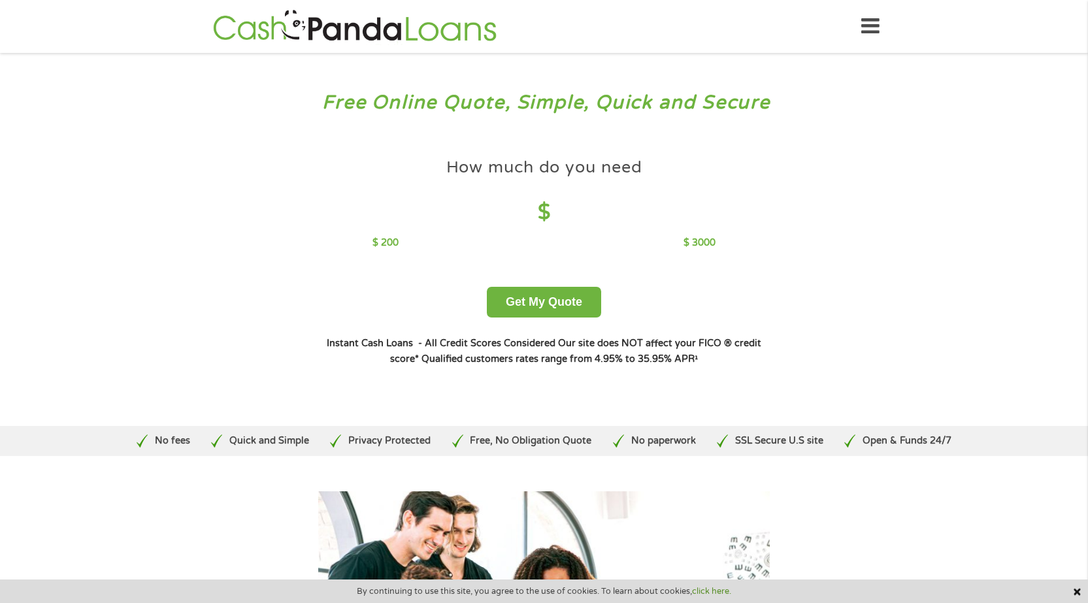 The height and width of the screenshot is (603, 1088). What do you see at coordinates (172, 441) in the screenshot?
I see `p: No fees` at bounding box center [172, 441].